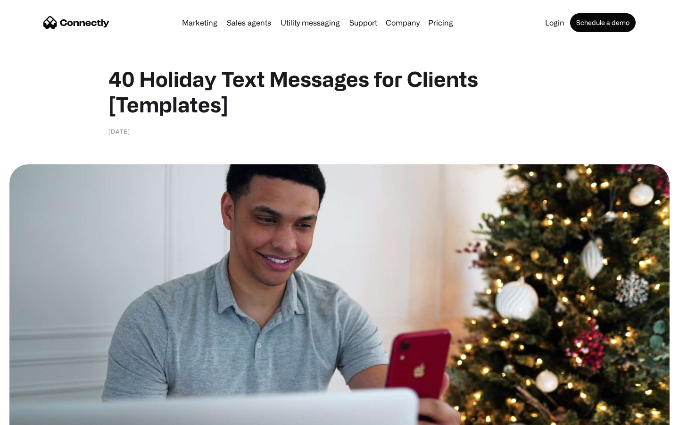  Describe the element at coordinates (403, 23) in the screenshot. I see `div: Company` at that location.